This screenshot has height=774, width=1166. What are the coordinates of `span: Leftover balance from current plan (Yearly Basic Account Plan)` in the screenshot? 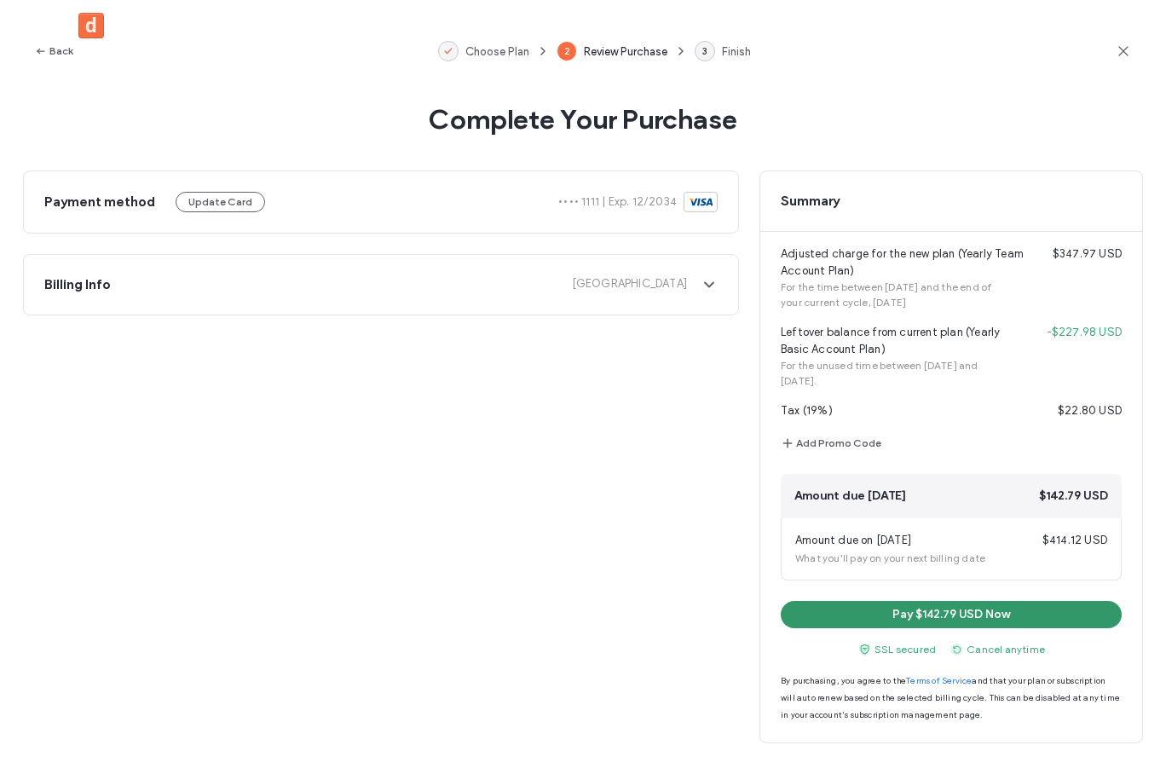 It's located at (903, 341).